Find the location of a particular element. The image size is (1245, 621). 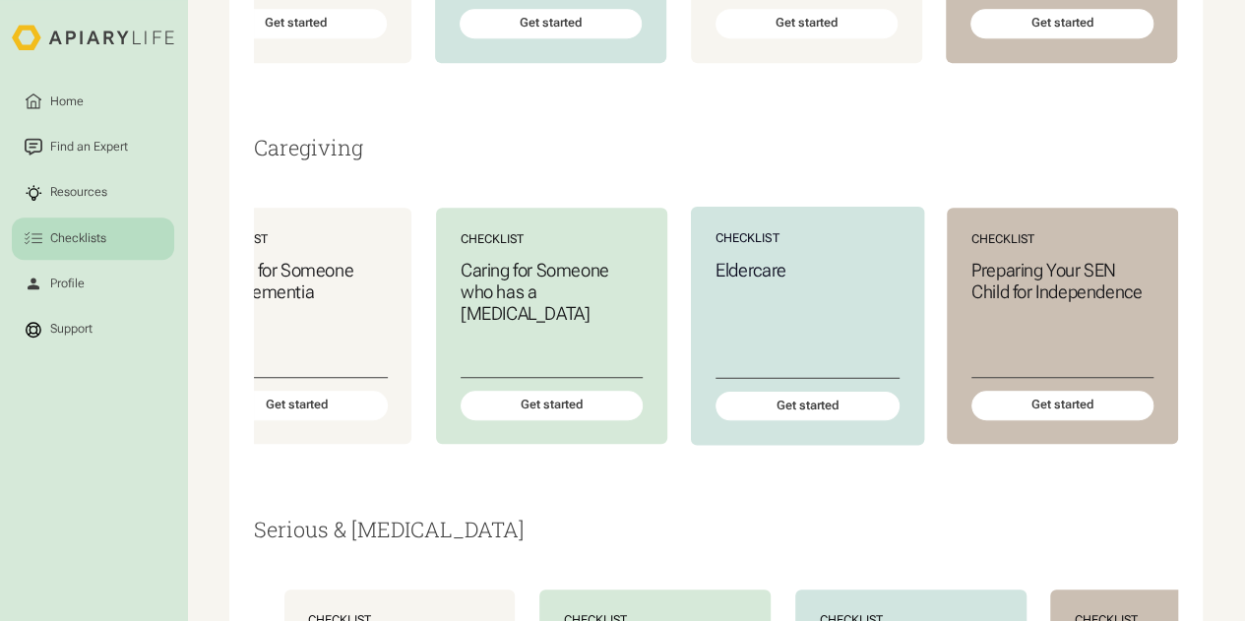

h2: Caregiving is located at coordinates (715, 148).